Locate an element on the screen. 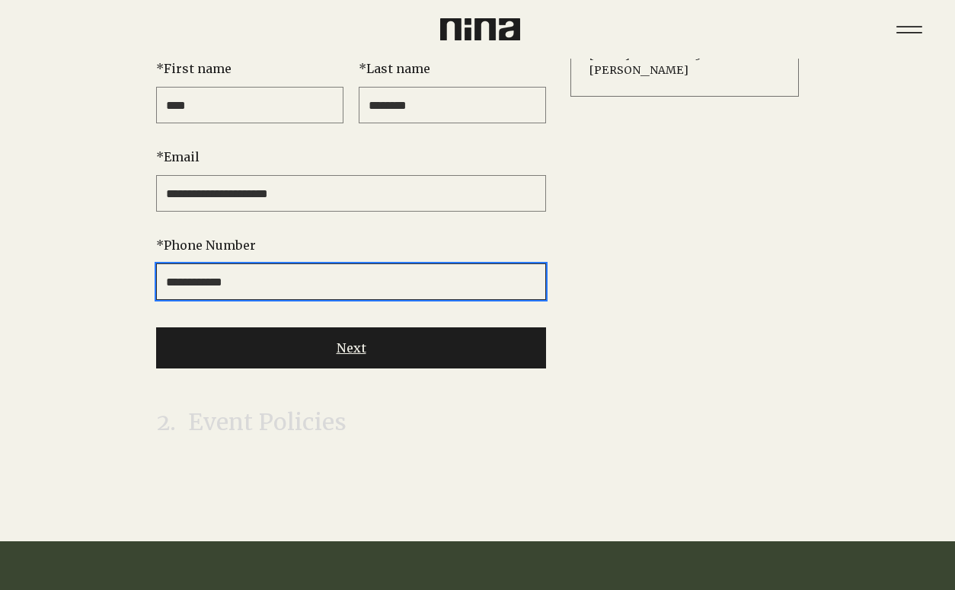 This screenshot has height=590, width=955. button: Menu is located at coordinates (908, 29).